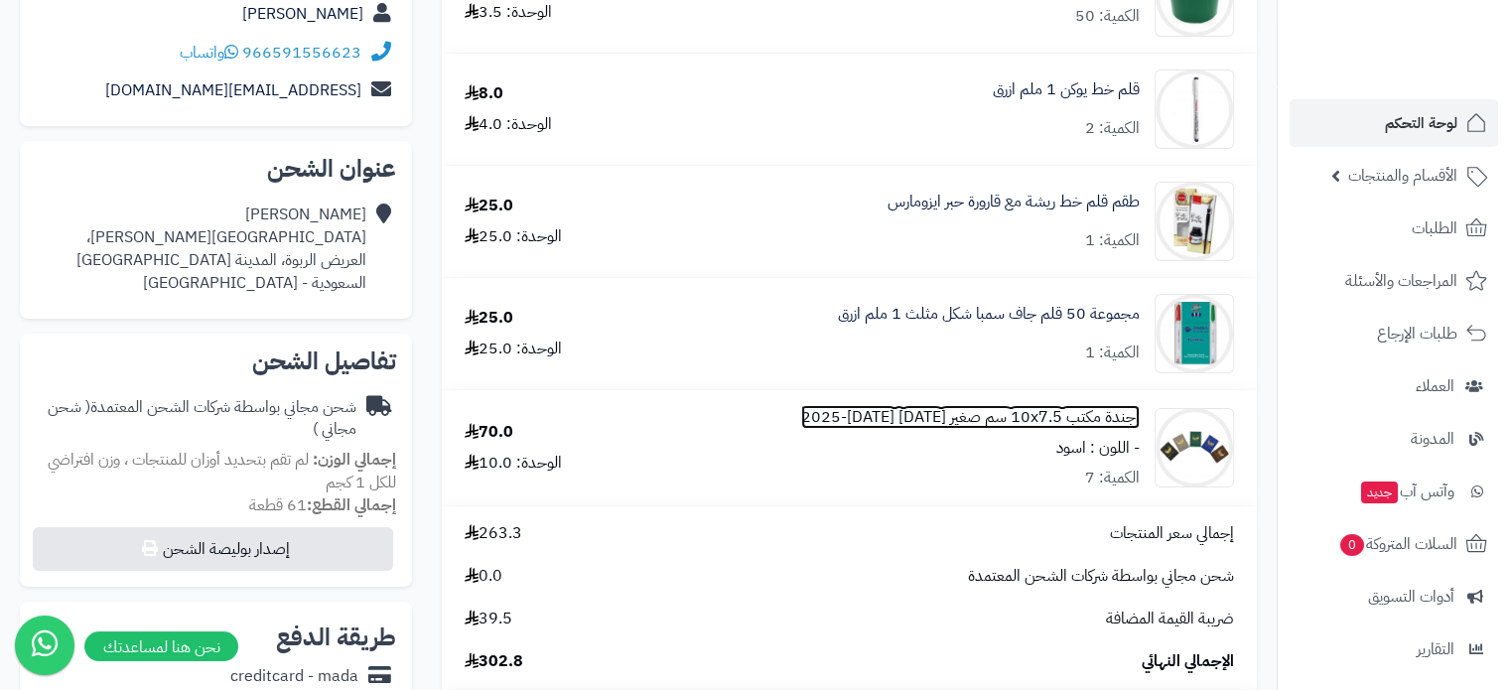 The width and height of the screenshot is (1510, 690). Describe the element at coordinates (513, 463) in the screenshot. I see `div: الوحدة: 10.0` at that location.